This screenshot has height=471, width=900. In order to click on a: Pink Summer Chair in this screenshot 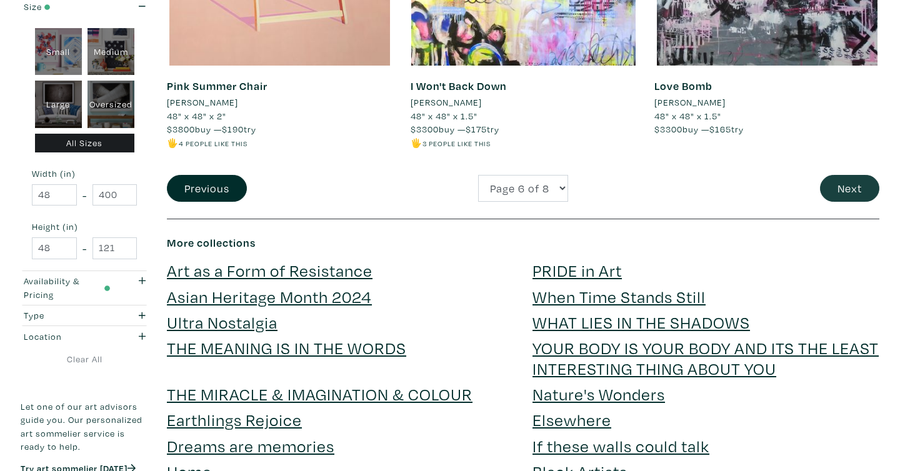, I will do `click(217, 86)`.